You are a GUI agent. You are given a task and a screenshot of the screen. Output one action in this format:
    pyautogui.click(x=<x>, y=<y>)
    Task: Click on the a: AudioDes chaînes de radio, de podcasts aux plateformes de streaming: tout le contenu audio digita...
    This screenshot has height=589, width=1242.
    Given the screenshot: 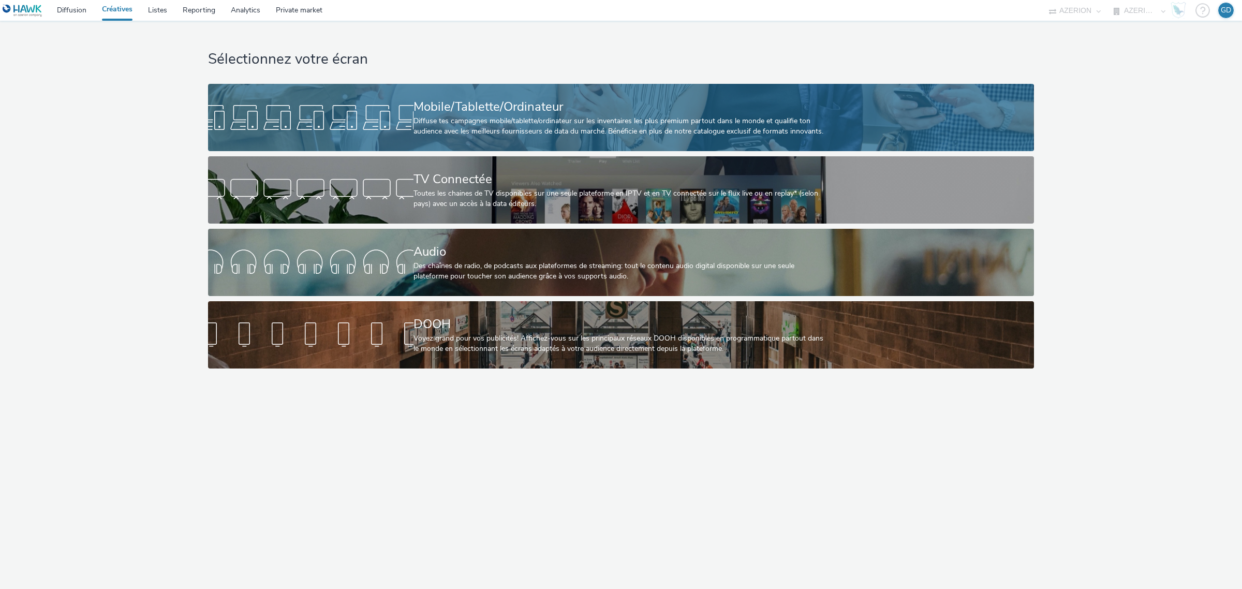 What is the action you would take?
    pyautogui.click(x=621, y=262)
    